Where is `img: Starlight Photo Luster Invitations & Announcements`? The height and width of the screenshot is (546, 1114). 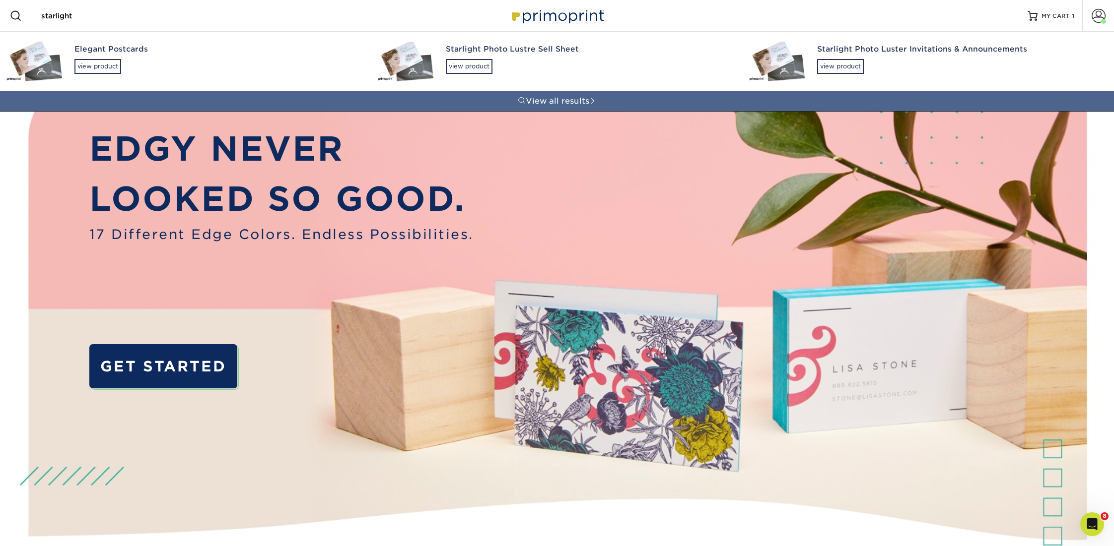 img: Starlight Photo Luster Invitations & Announcements is located at coordinates (778, 62).